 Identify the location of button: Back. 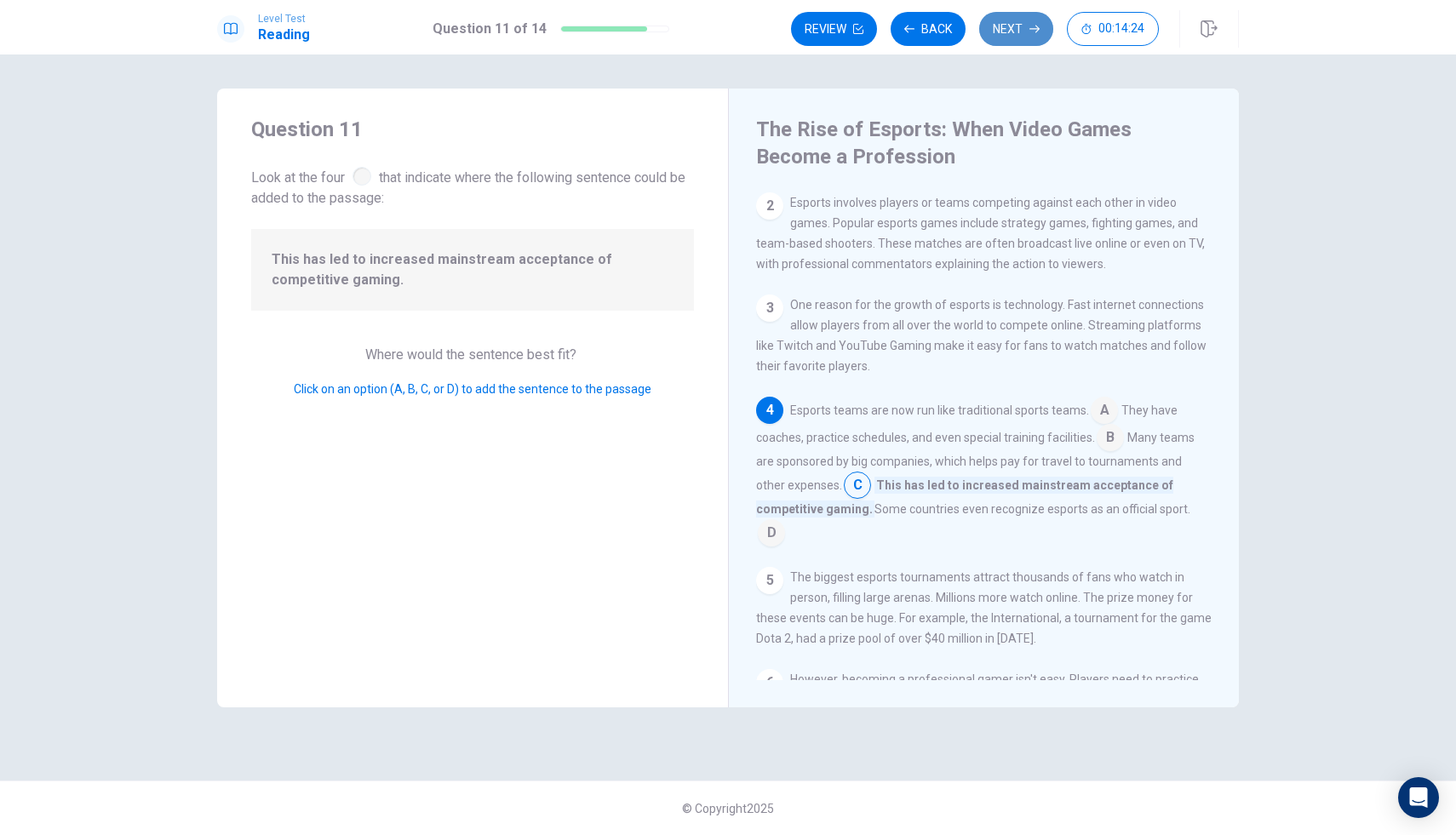
(928, 29).